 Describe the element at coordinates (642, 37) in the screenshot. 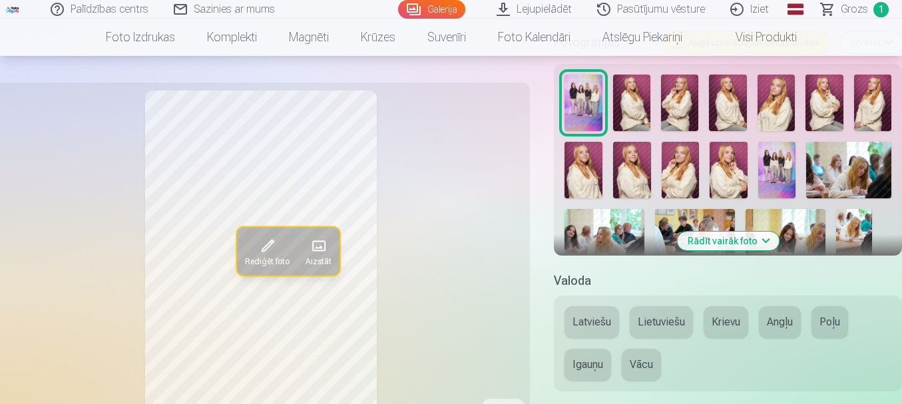

I see `a: Atslēgu piekariņi` at that location.